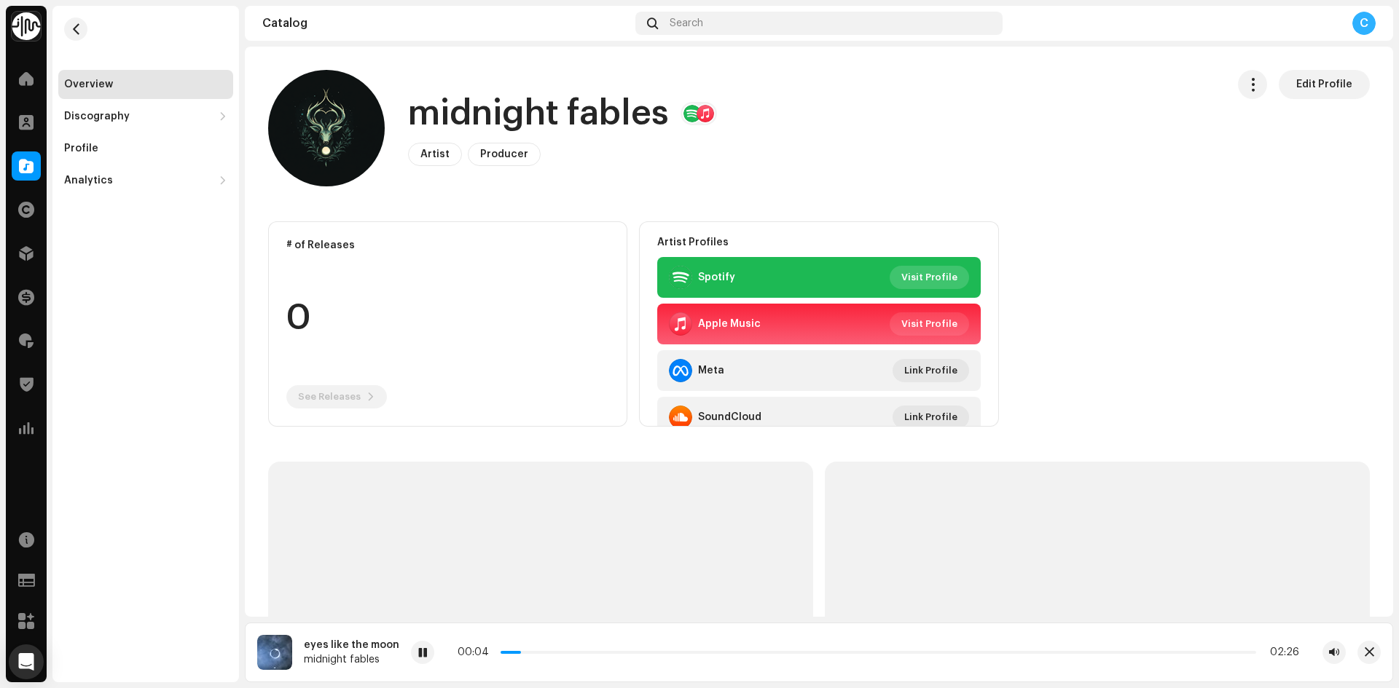 The width and height of the screenshot is (1399, 688). What do you see at coordinates (538, 114) in the screenshot?
I see `h1: midnight fables` at bounding box center [538, 114].